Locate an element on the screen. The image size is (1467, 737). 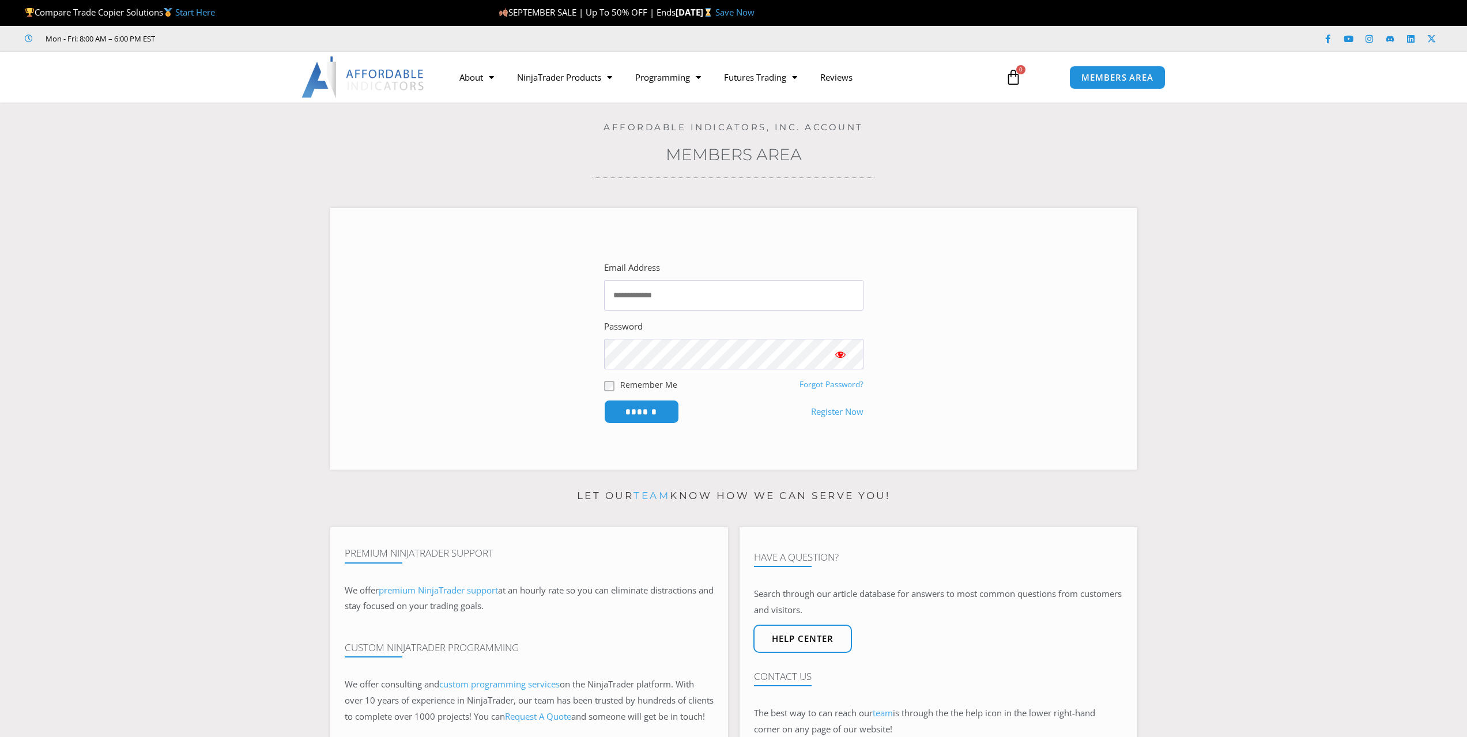
img: LogoAI | Affordable Indicators – NinjaTrader is located at coordinates (363, 77).